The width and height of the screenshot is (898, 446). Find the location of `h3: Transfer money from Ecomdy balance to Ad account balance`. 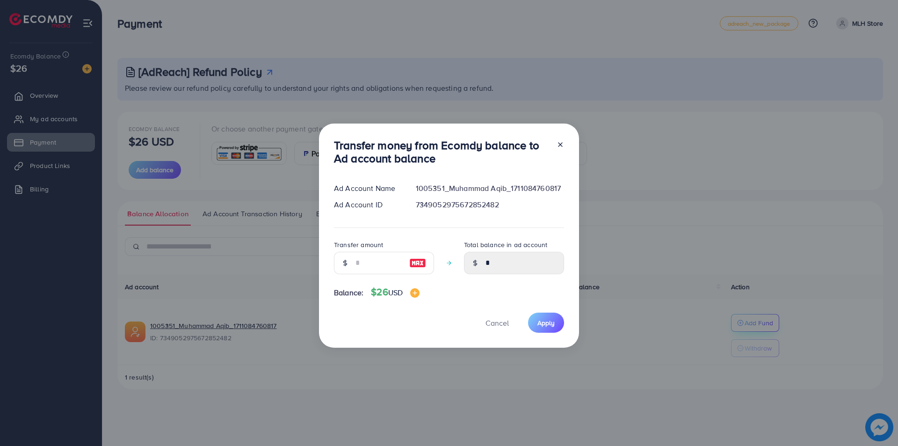

h3: Transfer money from Ecomdy balance to Ad account balance is located at coordinates (441, 152).